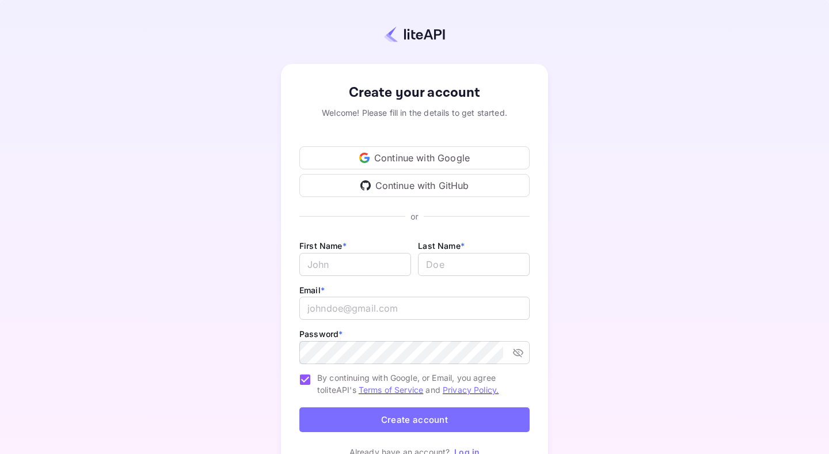  I want to click on div: Welcome! Please fill in the details to get started., so click(415, 112).